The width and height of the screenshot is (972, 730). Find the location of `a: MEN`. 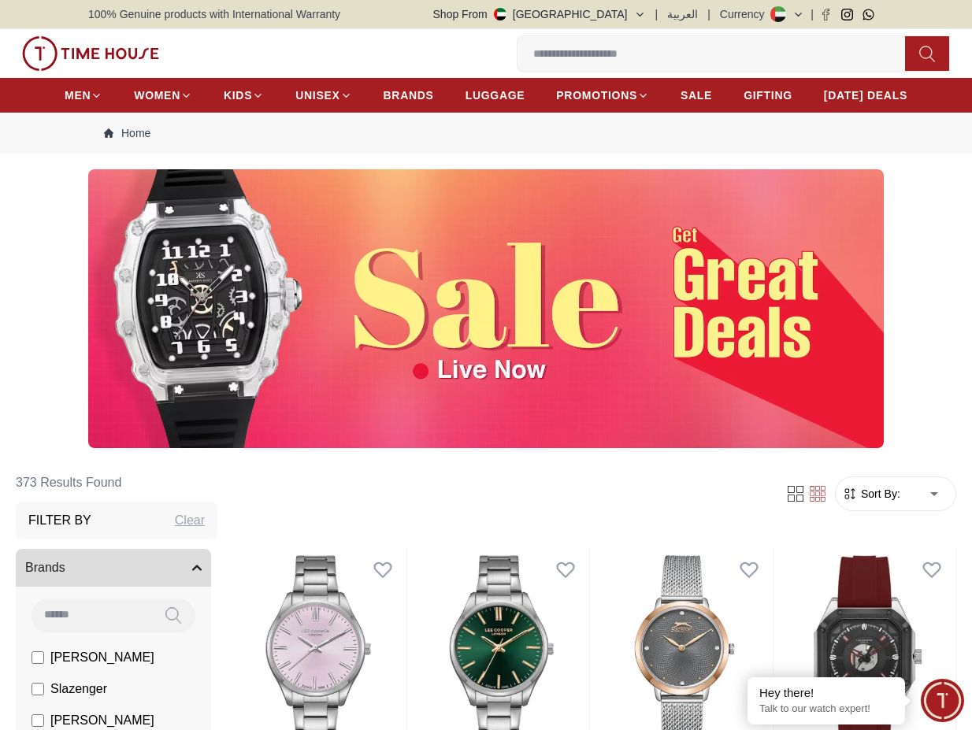

a: MEN is located at coordinates (83, 95).